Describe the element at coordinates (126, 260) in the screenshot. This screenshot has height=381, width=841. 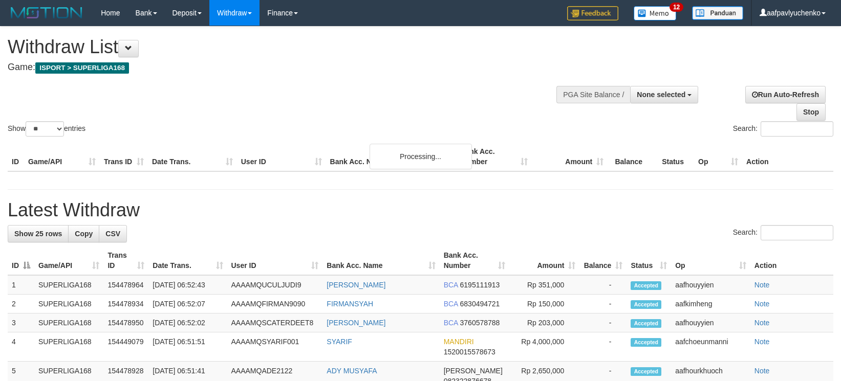
I see `th: Trans ID: activate to sort column ascending` at that location.